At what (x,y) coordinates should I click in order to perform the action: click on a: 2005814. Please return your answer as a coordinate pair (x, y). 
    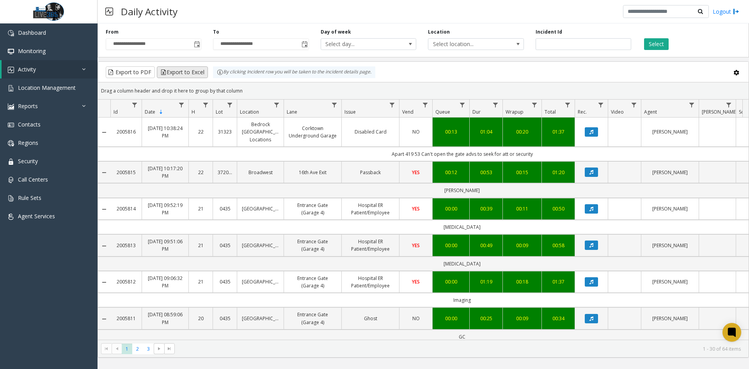
    Looking at the image, I should click on (126, 208).